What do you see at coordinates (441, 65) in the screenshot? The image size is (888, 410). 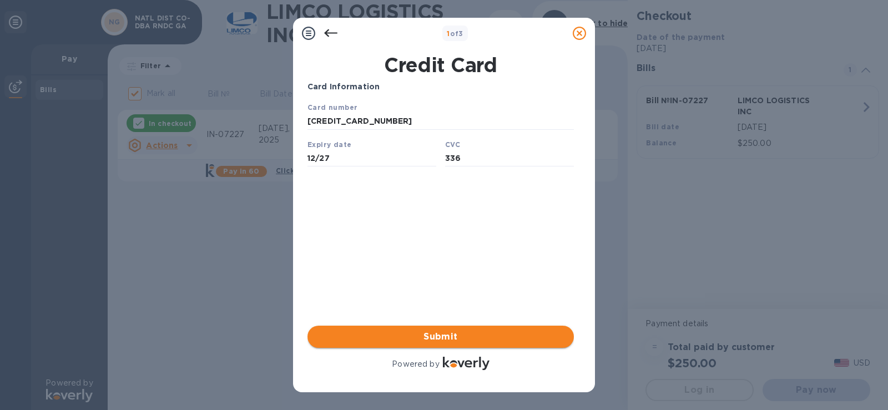 I see `h1: Credit Card` at bounding box center [441, 65].